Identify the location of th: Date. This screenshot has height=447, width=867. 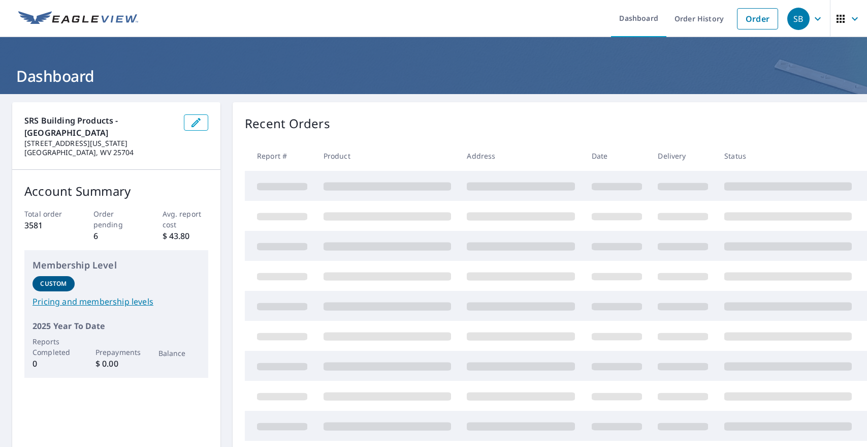
(617, 155).